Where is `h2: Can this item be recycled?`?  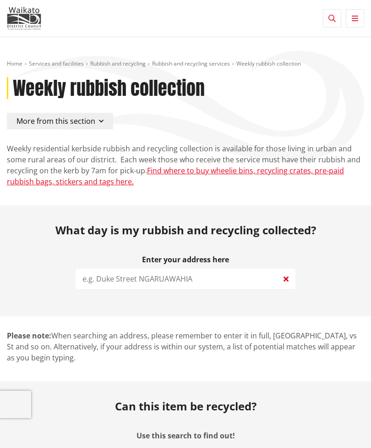
h2: Can this item be recycled? is located at coordinates (186, 406).